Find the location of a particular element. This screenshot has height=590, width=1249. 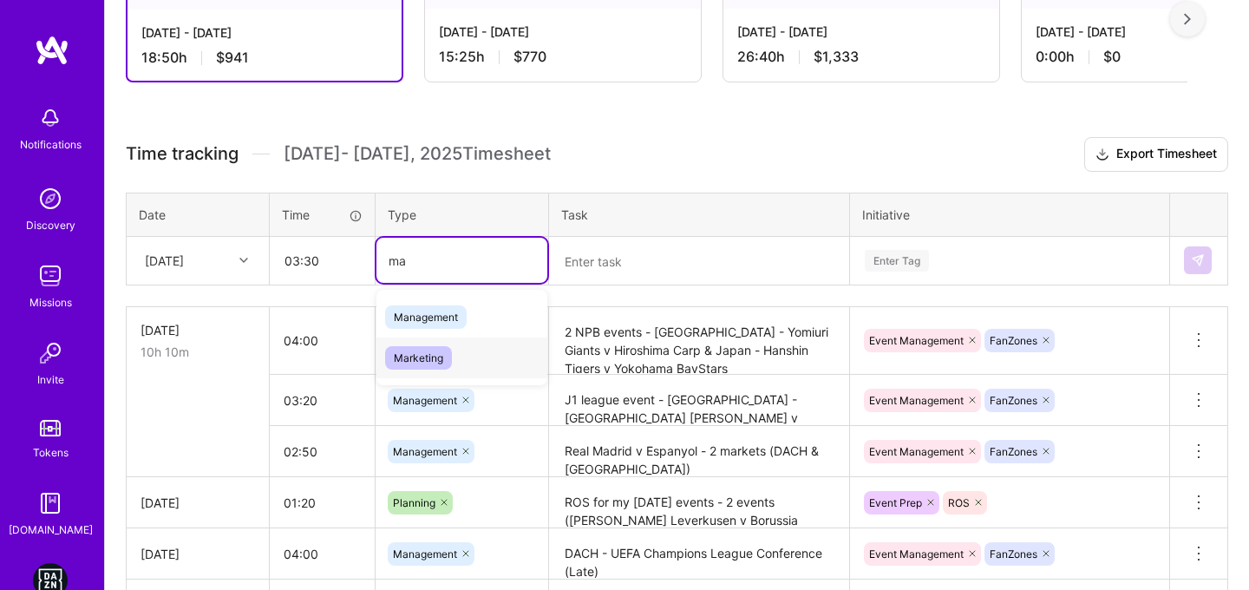

img: tokens is located at coordinates (50, 428).